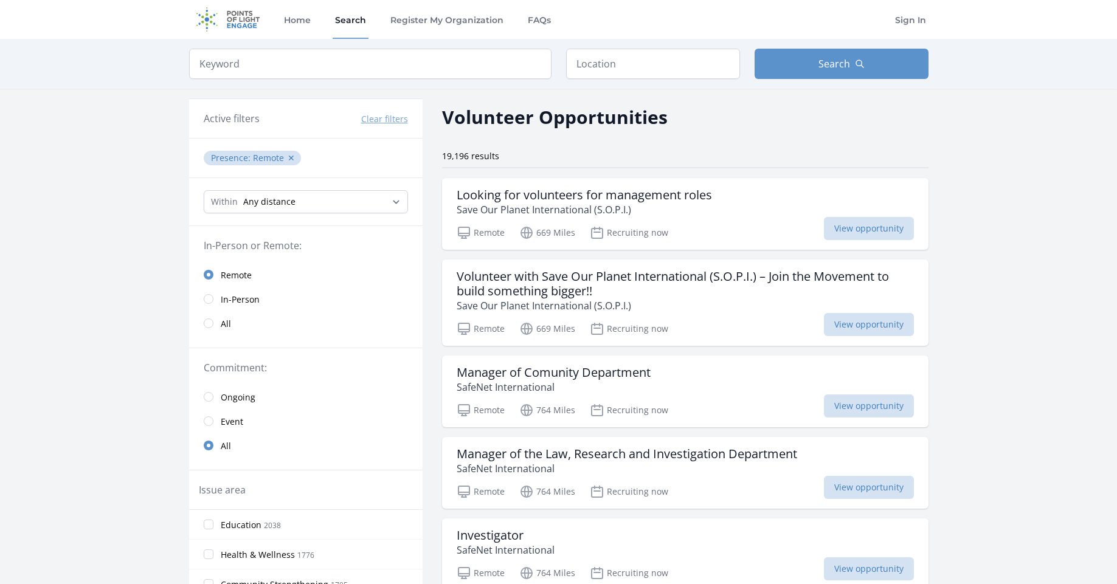 This screenshot has height=584, width=1117. What do you see at coordinates (685, 392) in the screenshot?
I see `a: Manager of Comunity Department SafeNet International Remote 764 Miles Recruiting now View opportu...` at bounding box center [685, 392].